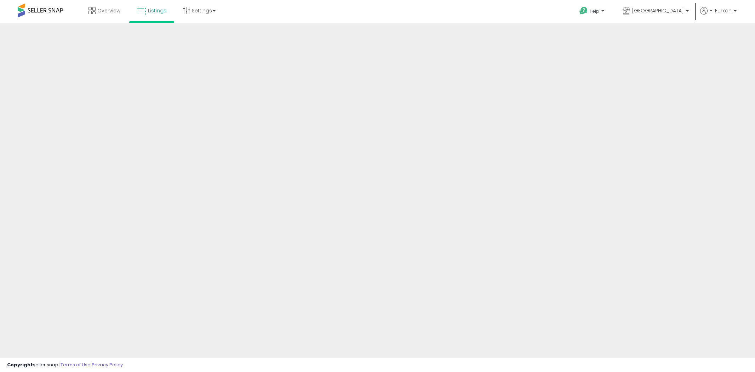 The image size is (755, 372). I want to click on span: Overview, so click(109, 11).